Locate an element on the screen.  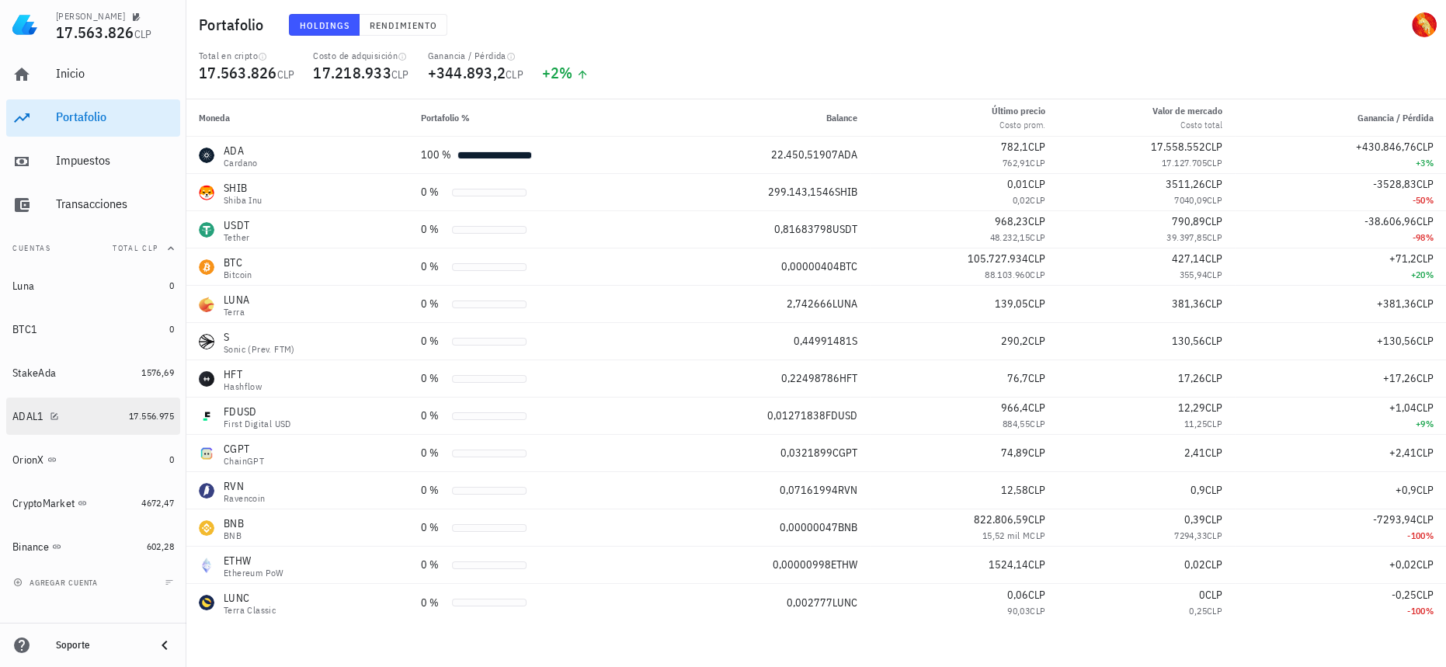
div: +3 is located at coordinates (1340, 163).